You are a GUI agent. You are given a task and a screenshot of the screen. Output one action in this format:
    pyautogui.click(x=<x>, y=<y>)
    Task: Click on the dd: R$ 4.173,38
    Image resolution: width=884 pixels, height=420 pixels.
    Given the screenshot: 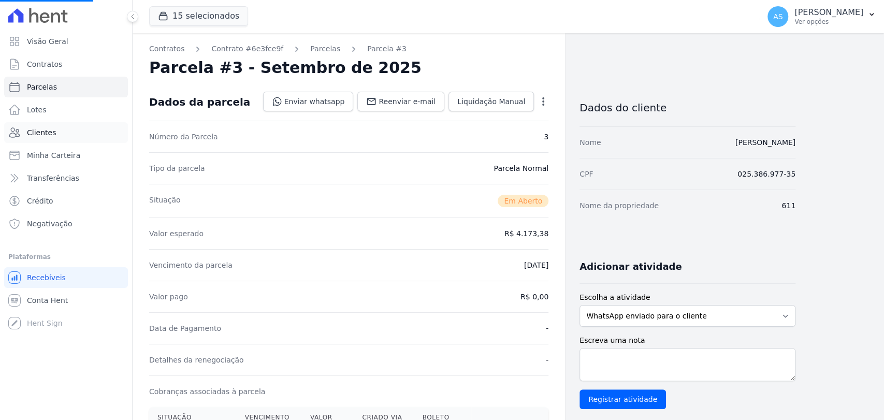 What is the action you would take?
    pyautogui.click(x=526, y=234)
    